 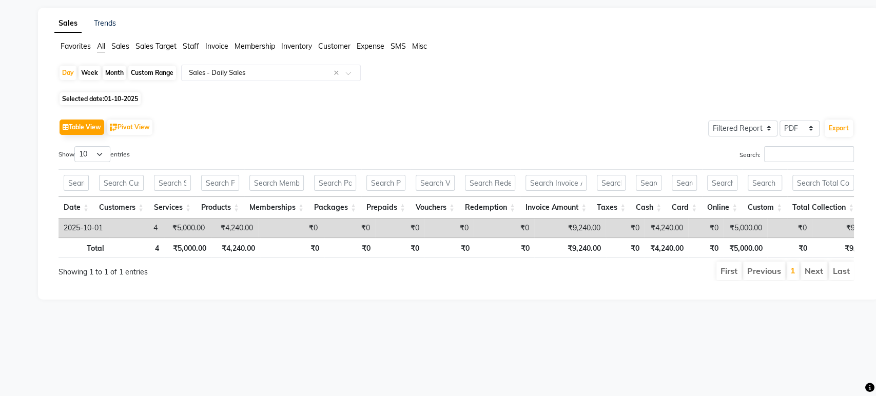 I want to click on th: Products: activate to sort column ascending, so click(x=220, y=207).